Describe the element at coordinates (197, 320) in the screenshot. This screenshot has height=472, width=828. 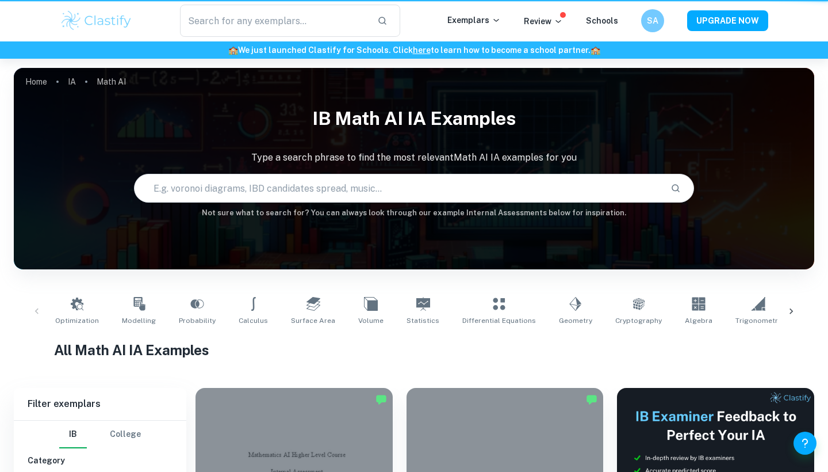
I see `span: Probability` at that location.